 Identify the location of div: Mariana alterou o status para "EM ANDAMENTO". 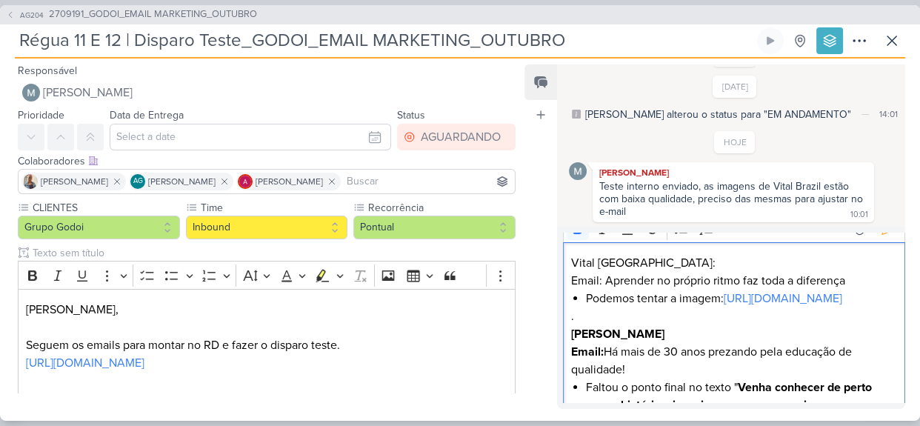
(718, 114).